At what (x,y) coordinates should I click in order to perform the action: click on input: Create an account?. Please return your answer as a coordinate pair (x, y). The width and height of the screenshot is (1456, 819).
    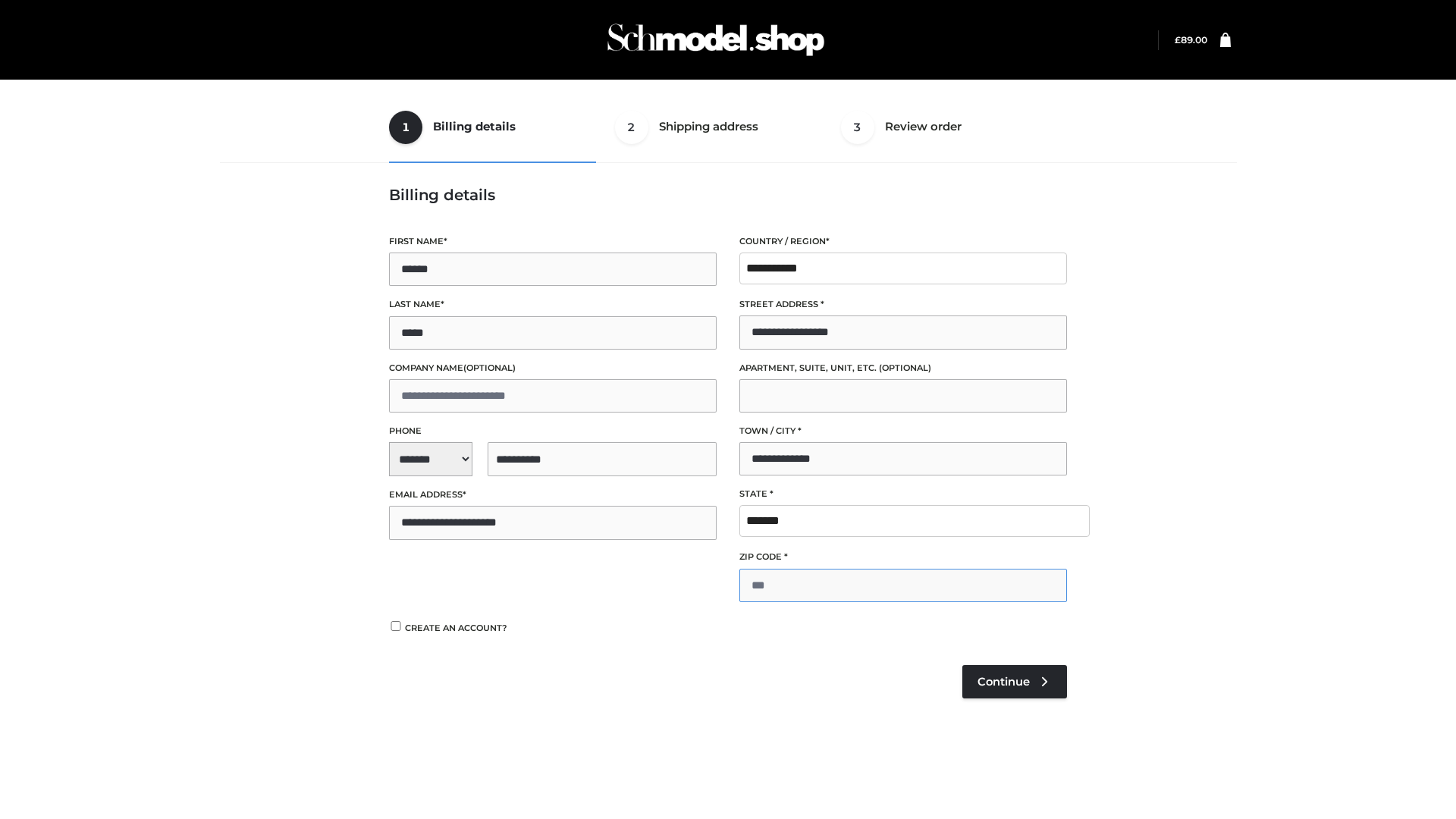
    Looking at the image, I should click on (396, 626).